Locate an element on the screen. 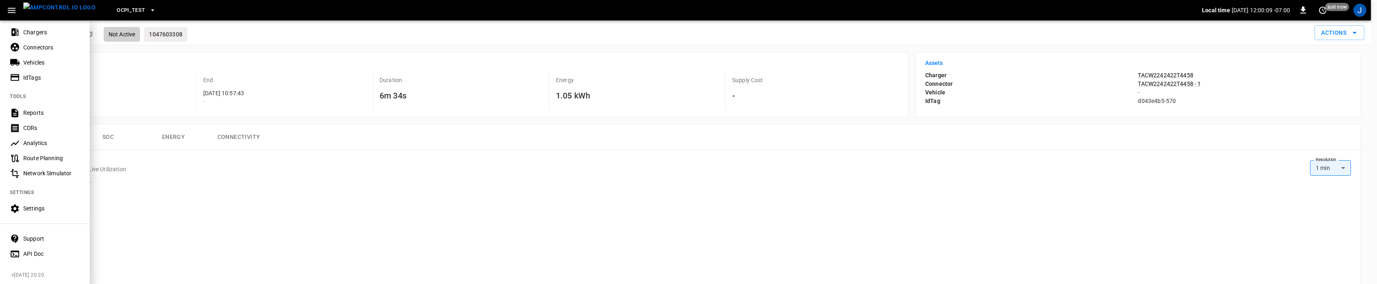  div: Analytics is located at coordinates (51, 143).